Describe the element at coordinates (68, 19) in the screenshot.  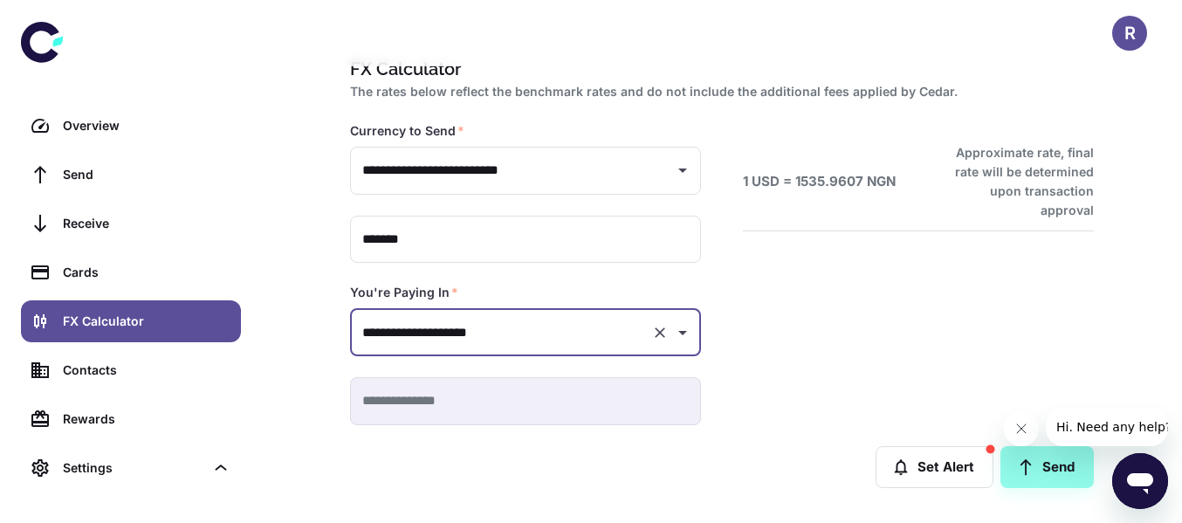
I see `span: Hi. Need any help?` at that location.